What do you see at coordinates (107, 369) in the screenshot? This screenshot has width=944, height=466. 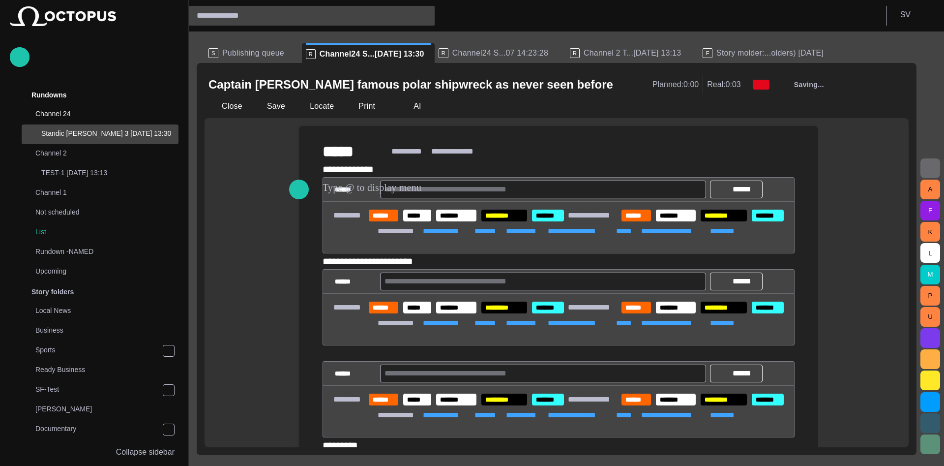 I see `p: Ready Business` at bounding box center [107, 369].